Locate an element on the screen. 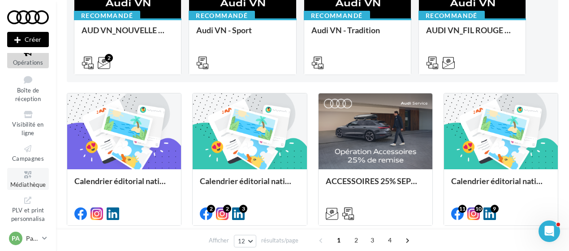 This screenshot has width=569, height=251. span: 2 is located at coordinates (356, 240).